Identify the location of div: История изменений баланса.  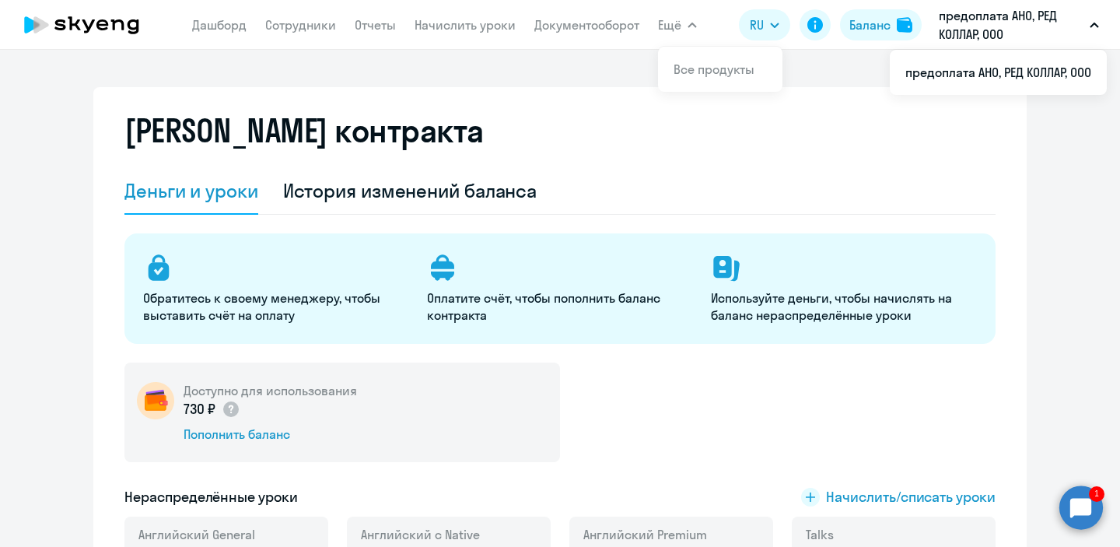
(410, 191).